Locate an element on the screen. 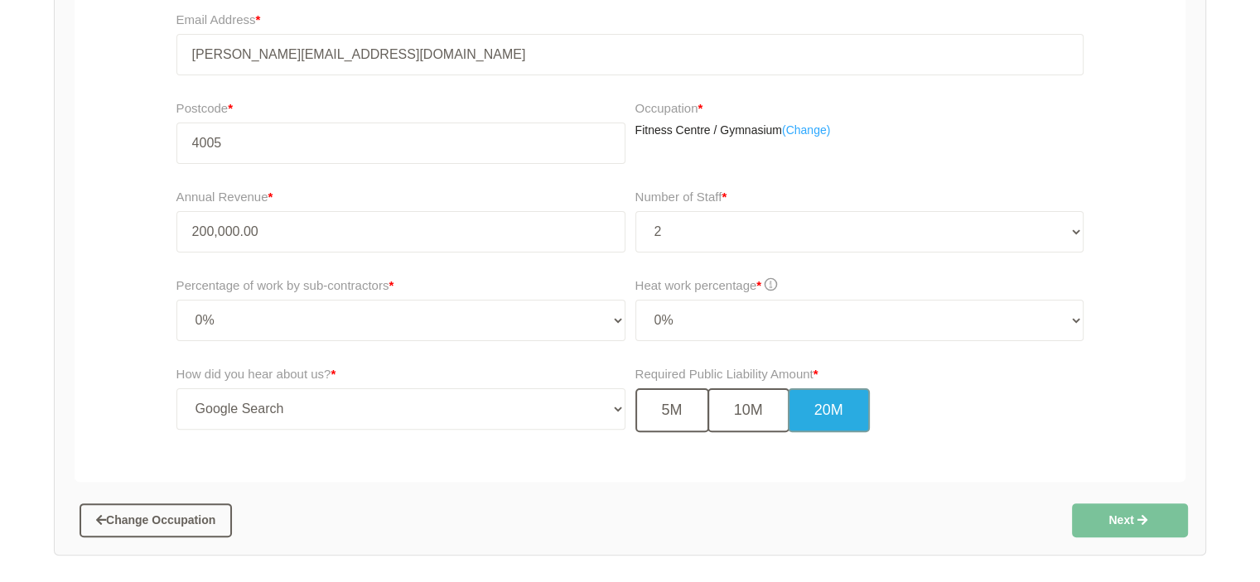 The image size is (1260, 582). button: 20M is located at coordinates (828, 410).